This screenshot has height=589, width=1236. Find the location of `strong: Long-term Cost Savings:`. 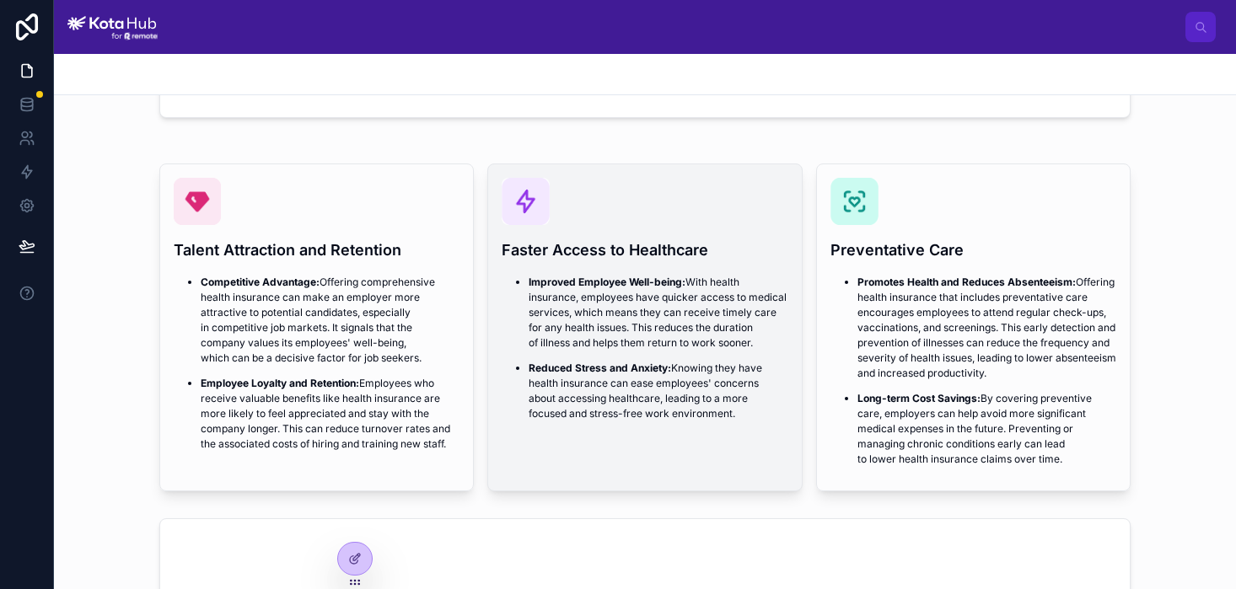

strong: Long-term Cost Savings: is located at coordinates (919, 398).